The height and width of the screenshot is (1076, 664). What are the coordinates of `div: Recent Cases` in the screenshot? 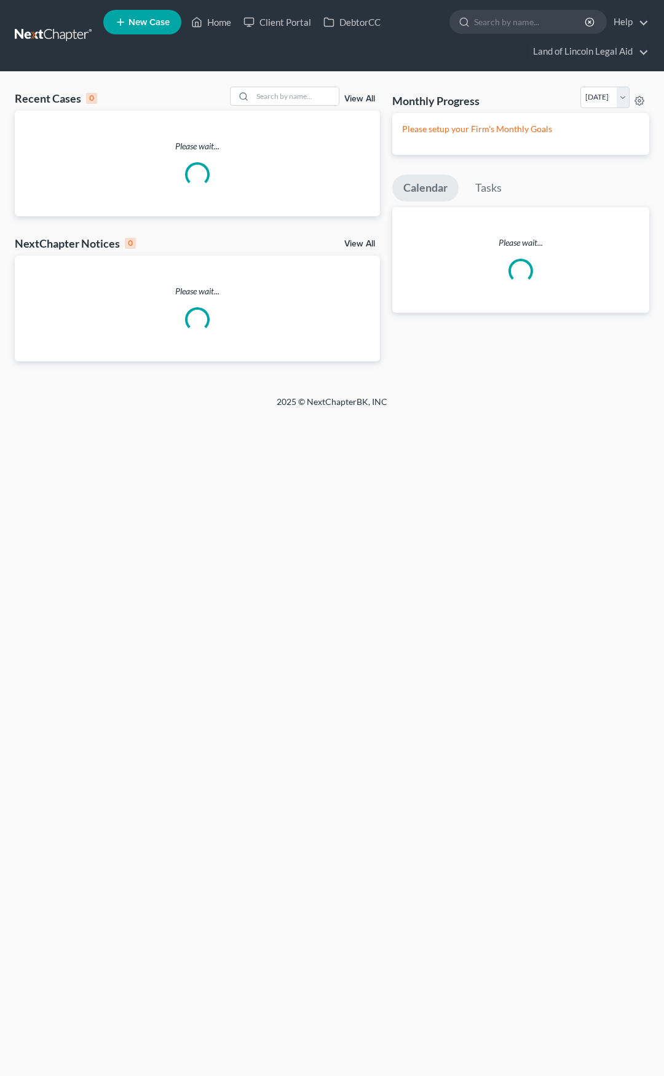 It's located at (56, 98).